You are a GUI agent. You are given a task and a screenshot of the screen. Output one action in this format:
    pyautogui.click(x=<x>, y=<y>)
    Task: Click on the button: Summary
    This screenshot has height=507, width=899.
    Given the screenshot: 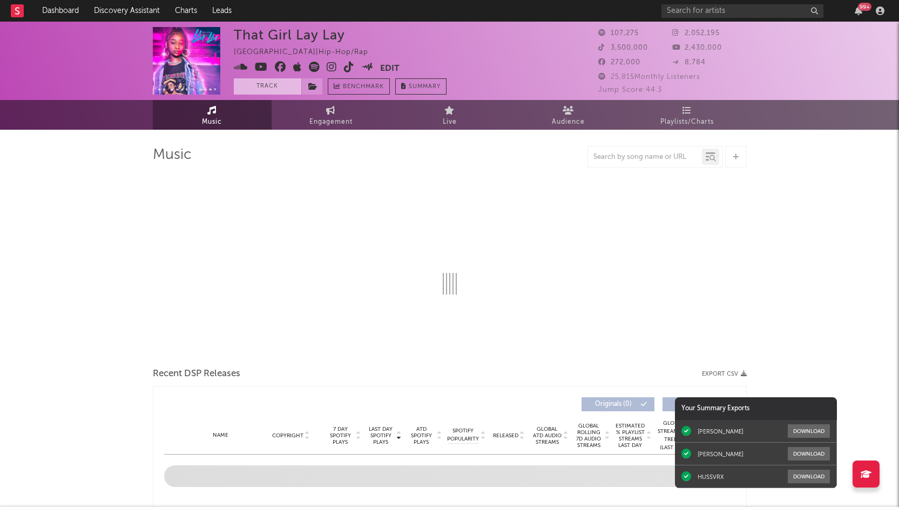 What is the action you would take?
    pyautogui.click(x=421, y=86)
    